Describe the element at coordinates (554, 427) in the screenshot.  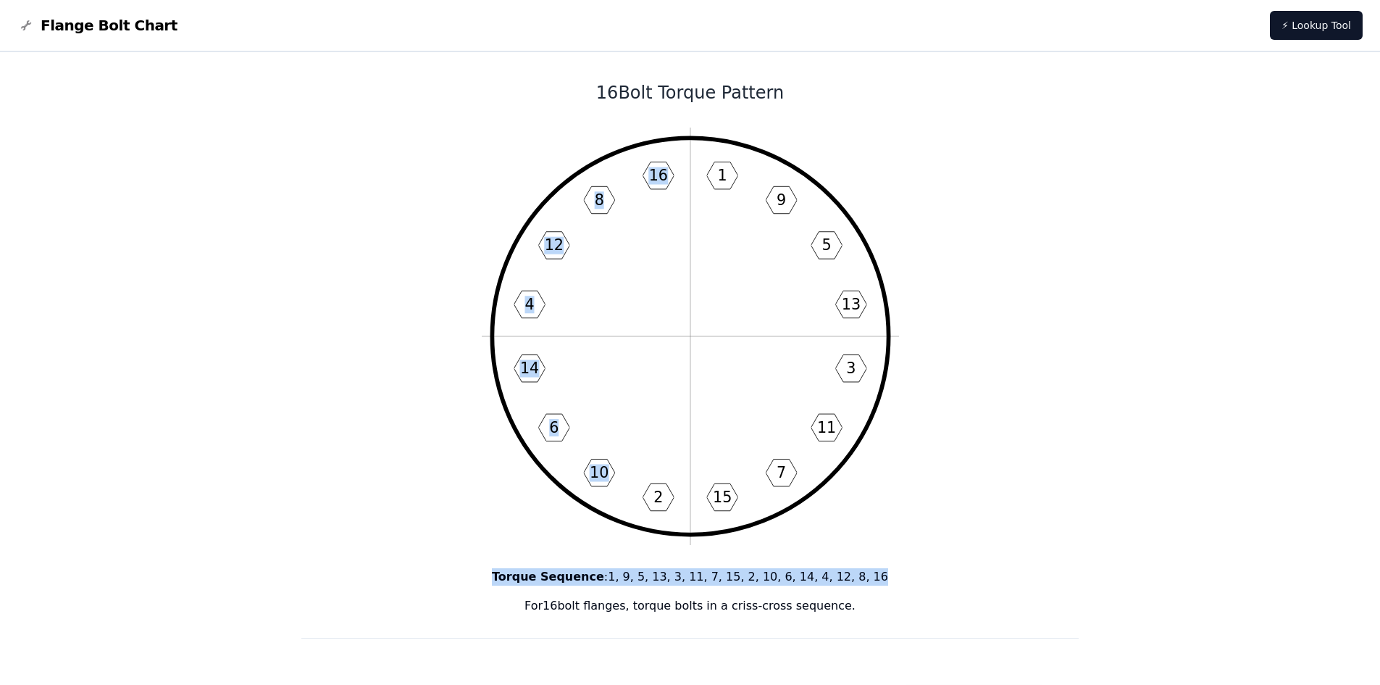
I see `text: 6` at that location.